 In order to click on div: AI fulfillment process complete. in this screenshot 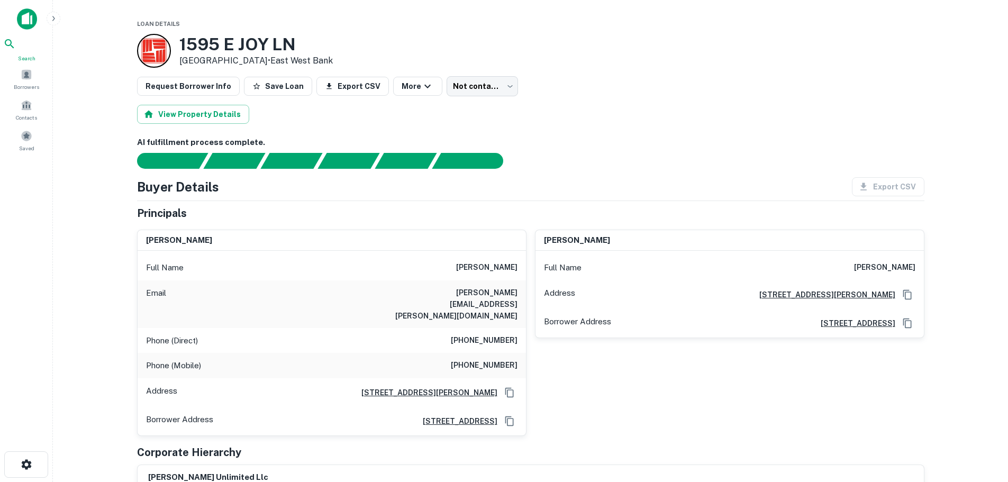, I will do `click(474, 161)`.